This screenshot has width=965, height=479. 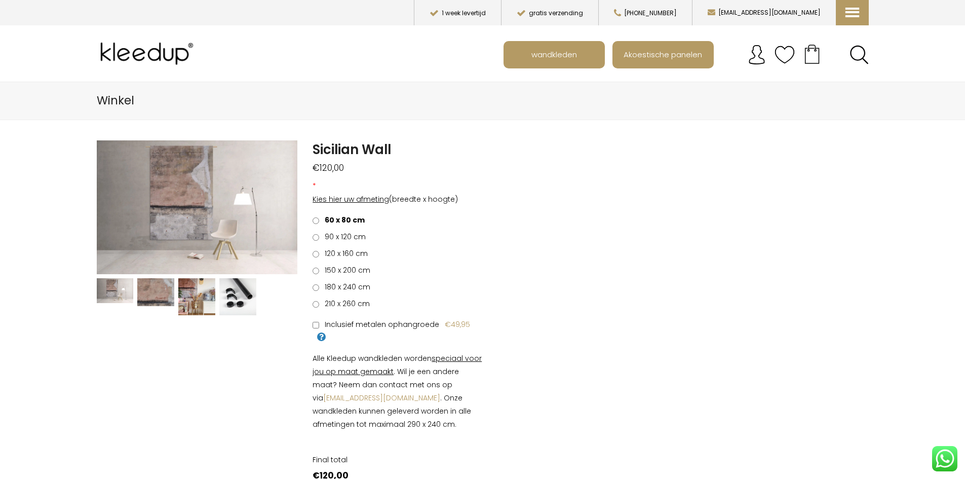 What do you see at coordinates (316, 271) in the screenshot?
I see `input: 150 x 200 cm` at bounding box center [316, 271].